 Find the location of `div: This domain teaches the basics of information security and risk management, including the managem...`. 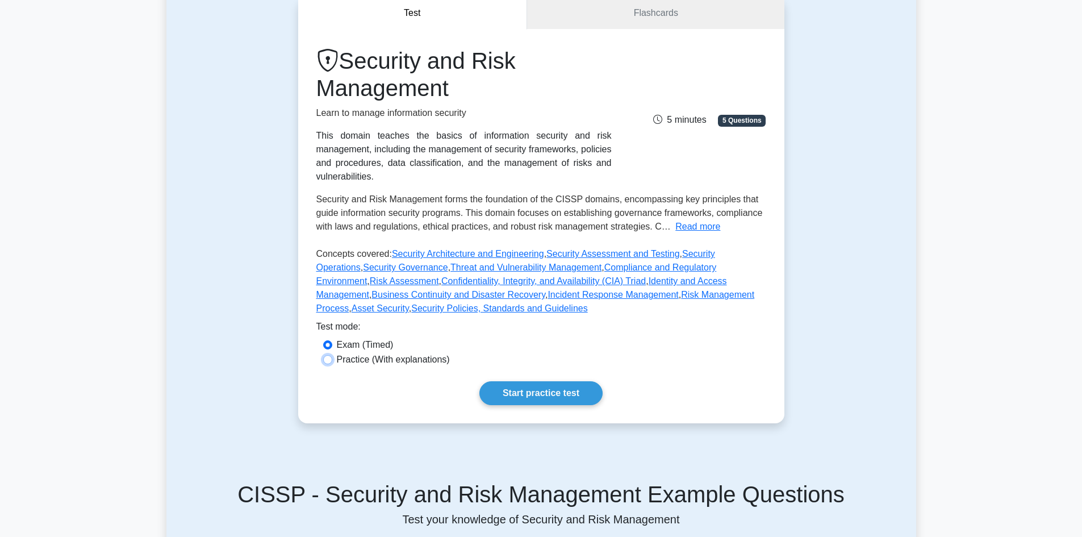

div: This domain teaches the basics of information security and risk management, including the managem... is located at coordinates (464, 156).